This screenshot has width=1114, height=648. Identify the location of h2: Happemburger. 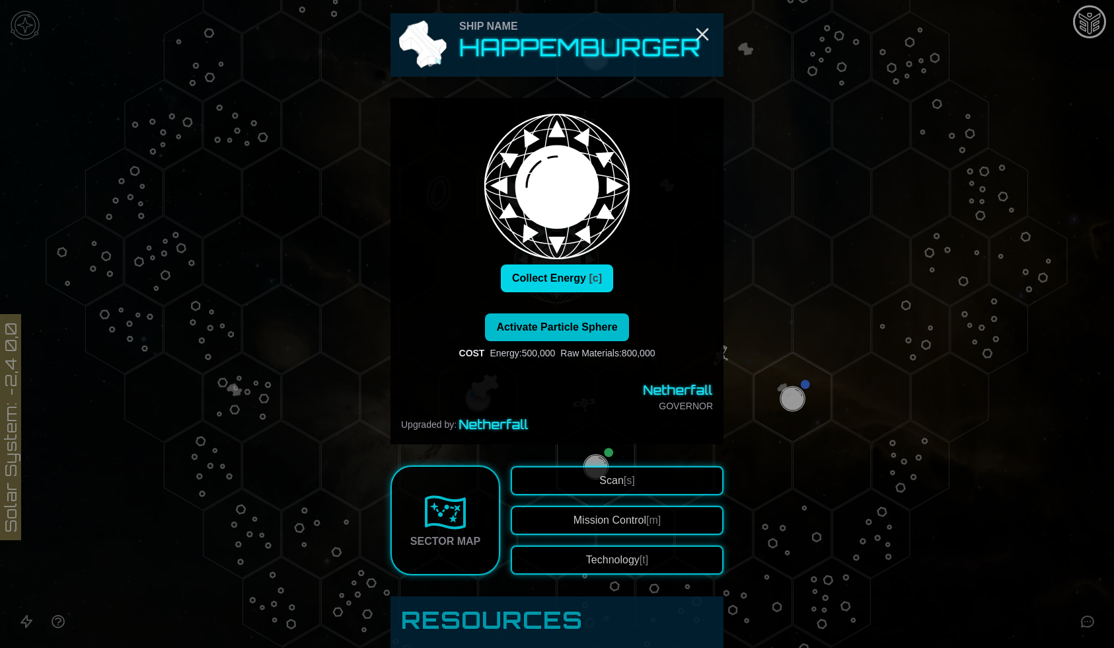
(580, 48).